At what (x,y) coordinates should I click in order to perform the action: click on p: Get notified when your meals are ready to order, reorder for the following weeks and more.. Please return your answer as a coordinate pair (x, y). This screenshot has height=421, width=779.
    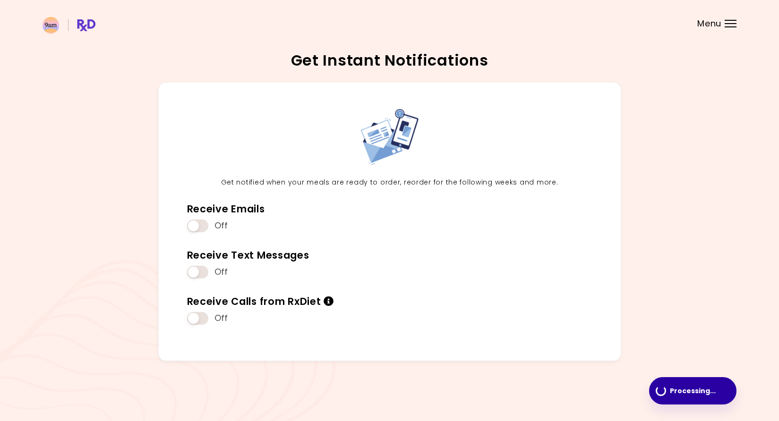
    Looking at the image, I should click on (390, 183).